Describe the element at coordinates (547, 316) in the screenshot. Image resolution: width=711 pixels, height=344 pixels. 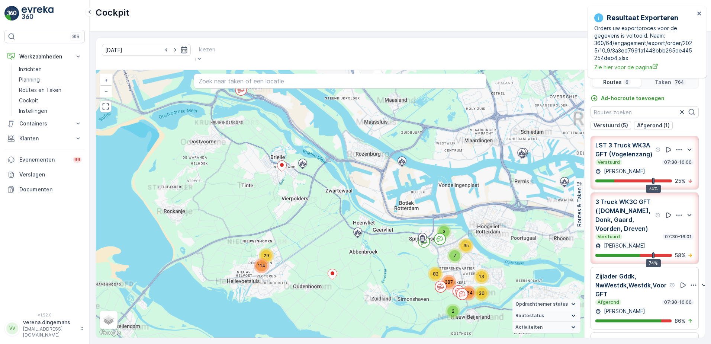
I see `summary: Routestatus` at that location.